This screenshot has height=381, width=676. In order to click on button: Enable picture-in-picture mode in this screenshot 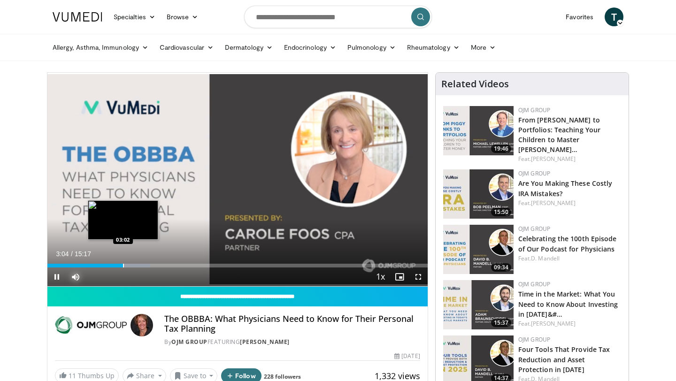, I will do `click(399, 277)`.